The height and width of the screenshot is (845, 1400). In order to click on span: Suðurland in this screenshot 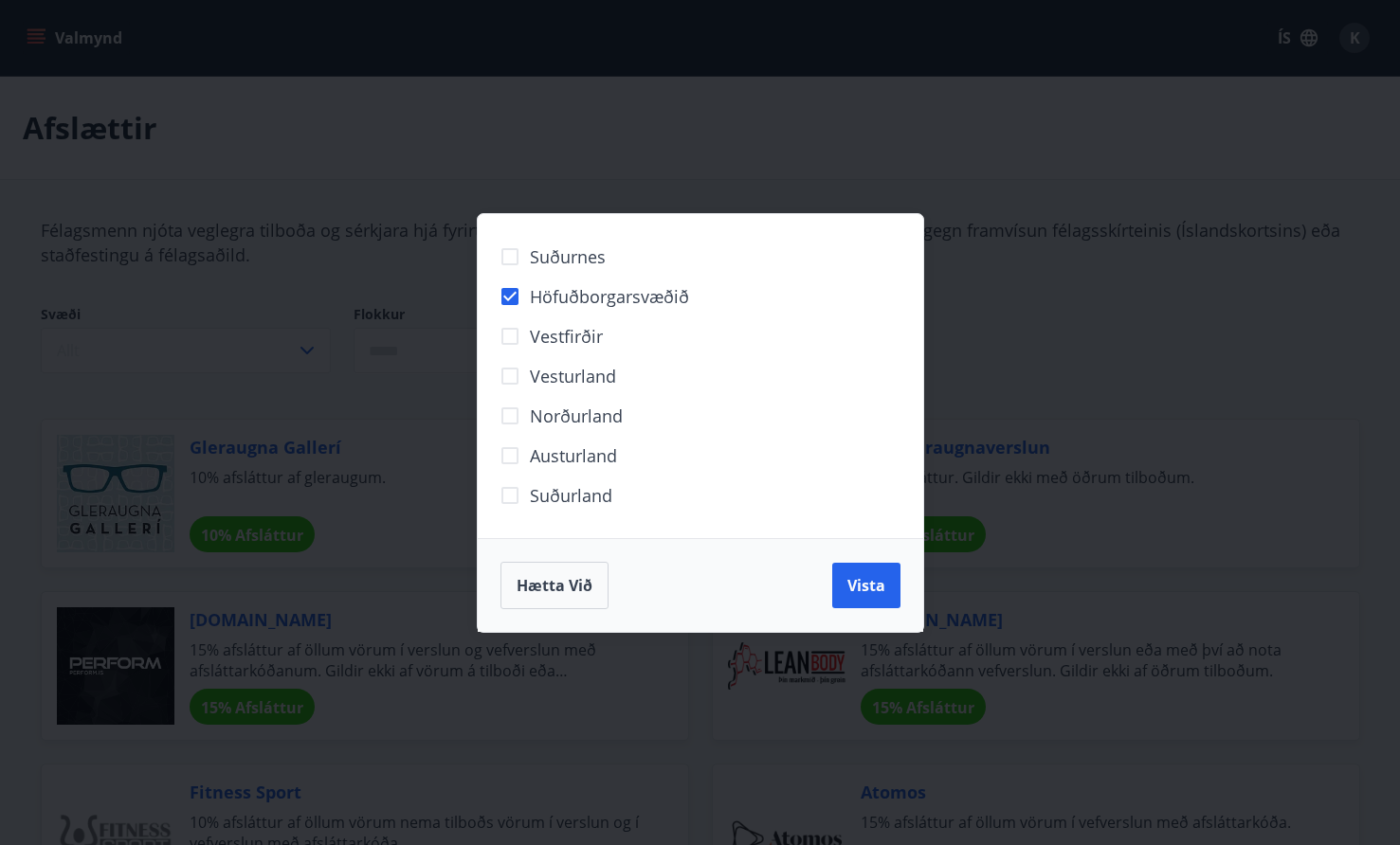, I will do `click(570, 496)`.